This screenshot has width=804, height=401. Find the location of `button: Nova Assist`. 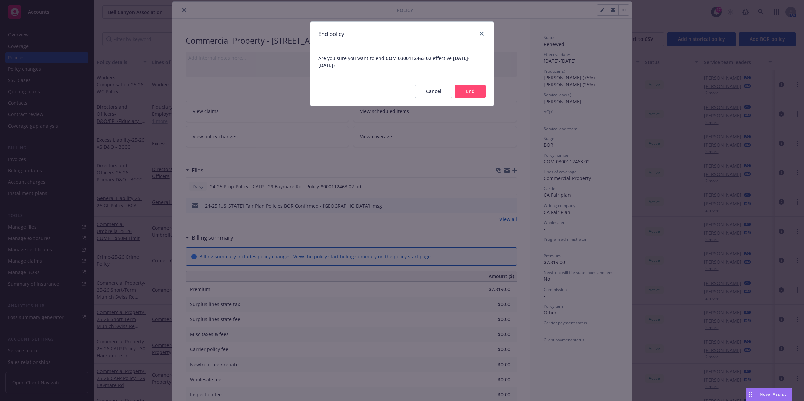

button: Nova Assist is located at coordinates (769, 394).